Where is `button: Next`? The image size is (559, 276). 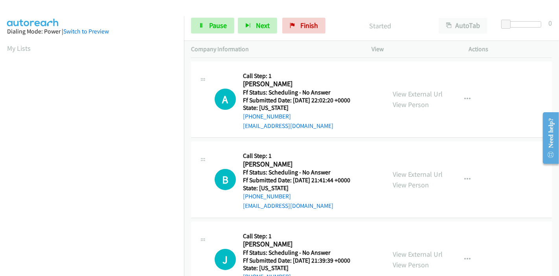
button: Next is located at coordinates (258, 26).